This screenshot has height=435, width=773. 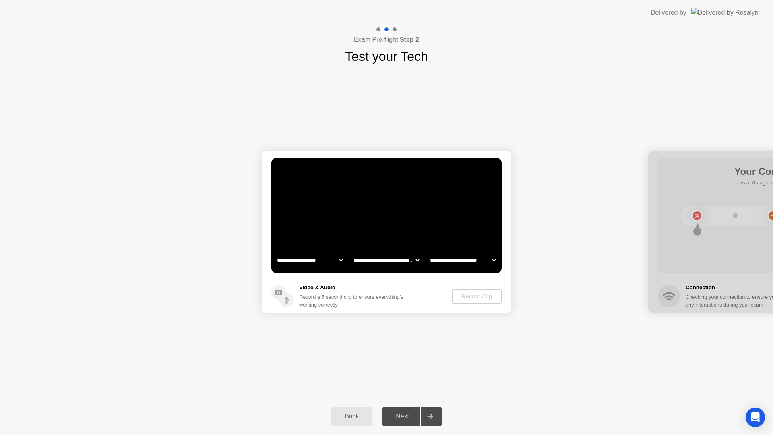 I want to click on select: Available speakers, so click(x=386, y=260).